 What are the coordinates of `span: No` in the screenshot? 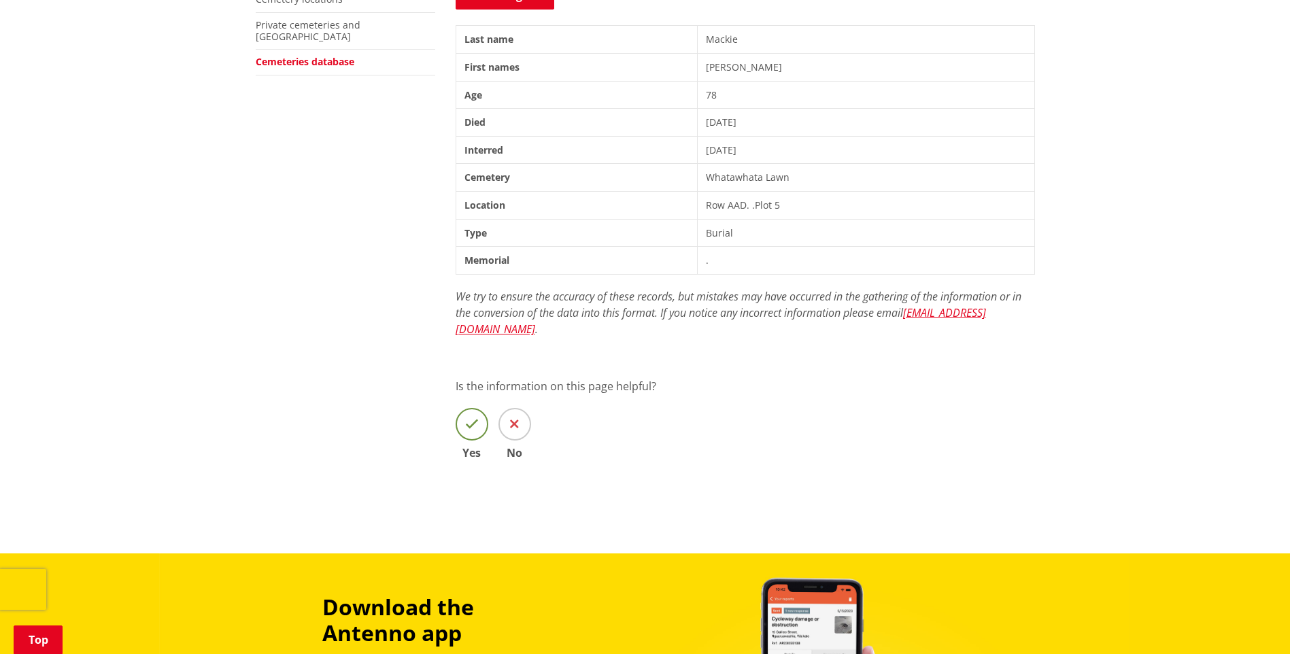 It's located at (515, 453).